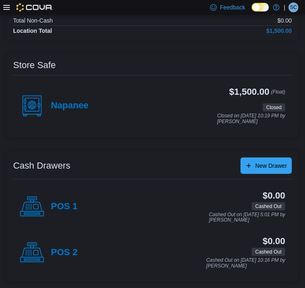  I want to click on span: New Drawer, so click(271, 166).